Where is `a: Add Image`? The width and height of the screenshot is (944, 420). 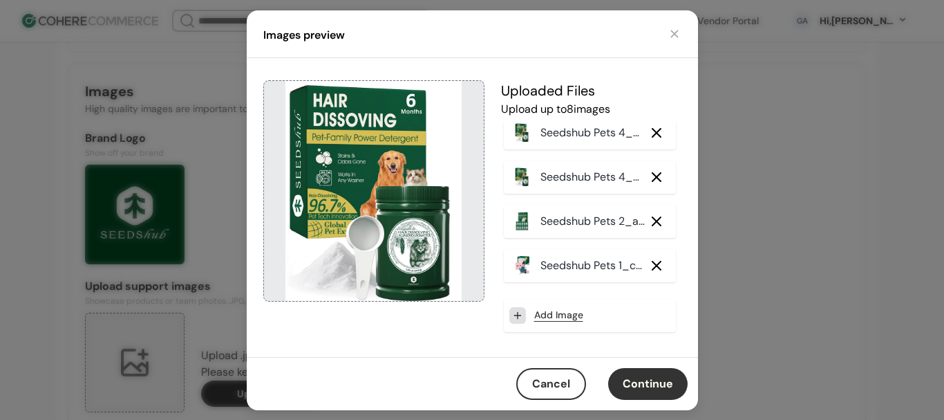 a: Add Image is located at coordinates (559, 315).